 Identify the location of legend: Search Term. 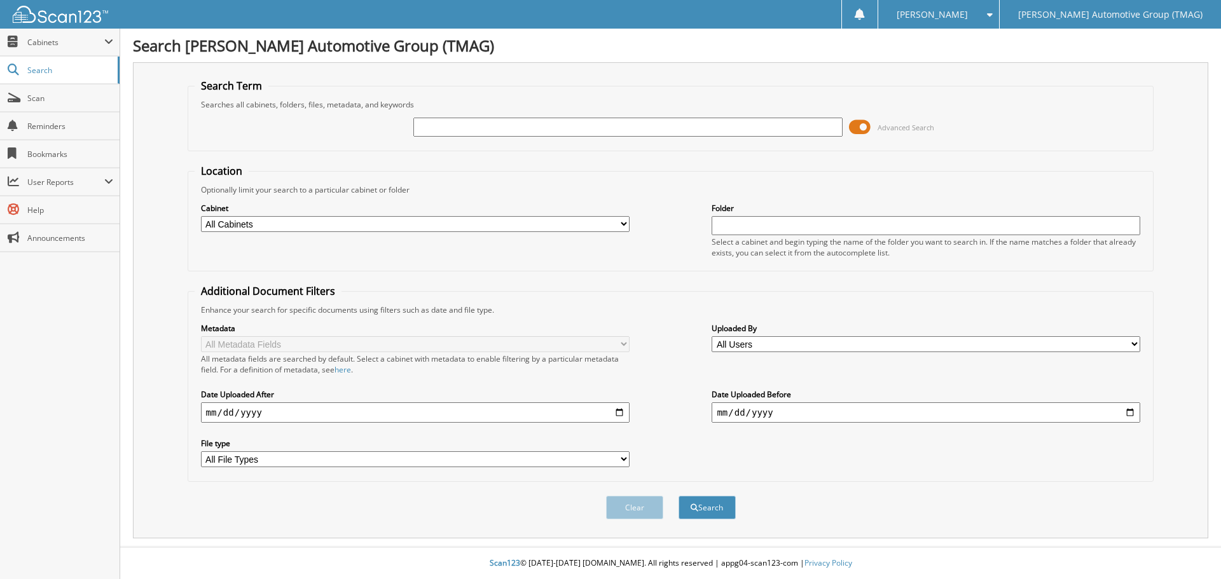
(231, 86).